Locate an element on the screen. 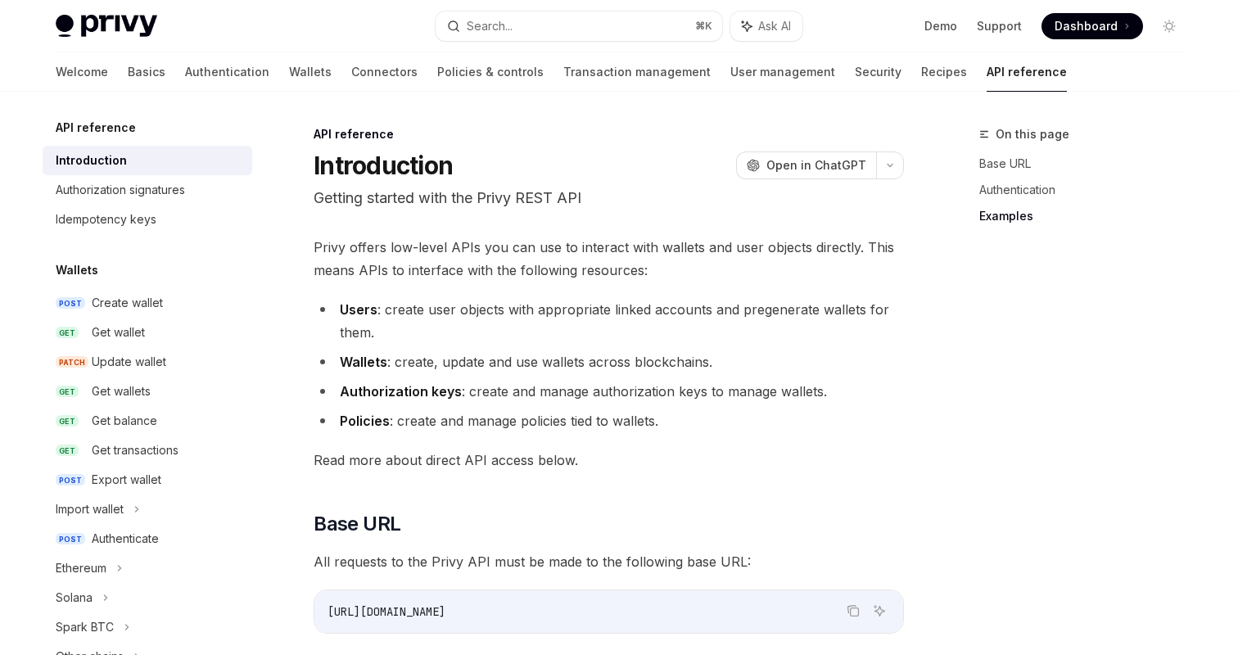  div: Get wallets is located at coordinates (121, 391).